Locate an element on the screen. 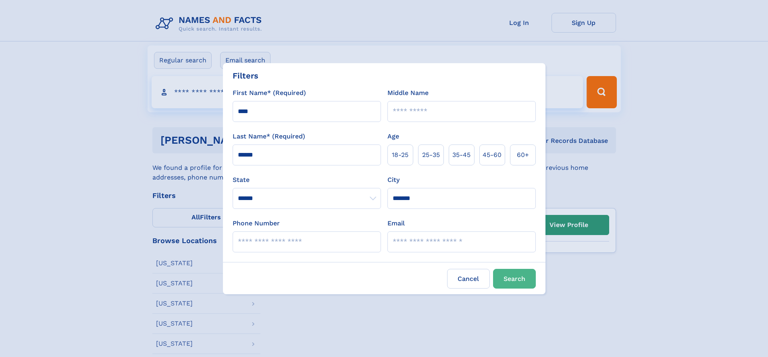 The width and height of the screenshot is (768, 357). label: Email is located at coordinates (396, 224).